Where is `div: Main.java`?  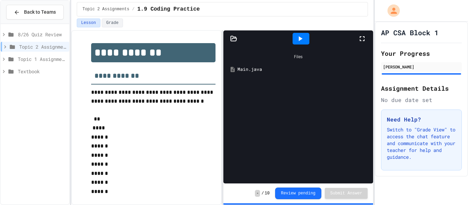
div: Main.java is located at coordinates (303, 70).